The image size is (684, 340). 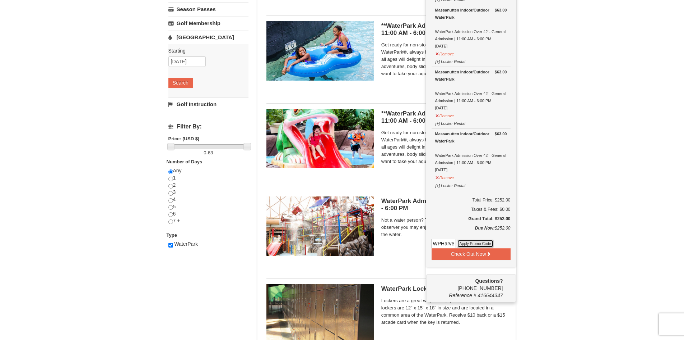 What do you see at coordinates (208, 104) in the screenshot?
I see `a: Golf Instruction` at bounding box center [208, 104].